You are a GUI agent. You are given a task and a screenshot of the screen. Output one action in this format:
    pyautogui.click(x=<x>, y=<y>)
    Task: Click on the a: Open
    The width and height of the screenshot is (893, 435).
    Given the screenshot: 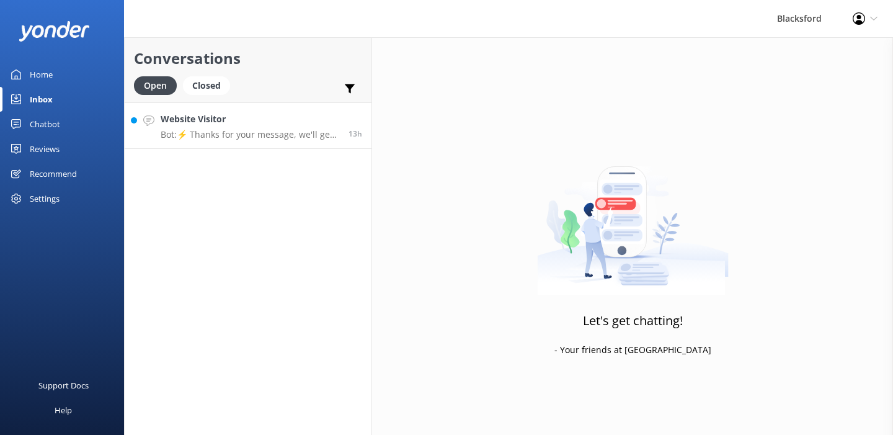 What is the action you would take?
    pyautogui.click(x=158, y=85)
    